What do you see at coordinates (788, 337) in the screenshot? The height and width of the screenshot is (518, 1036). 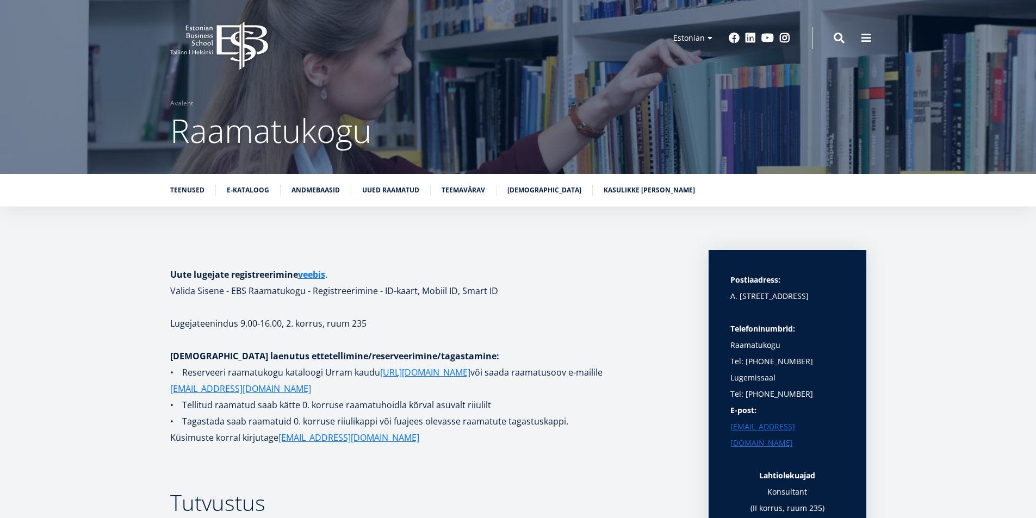 I see `p: Raamatukogu` at bounding box center [788, 337].